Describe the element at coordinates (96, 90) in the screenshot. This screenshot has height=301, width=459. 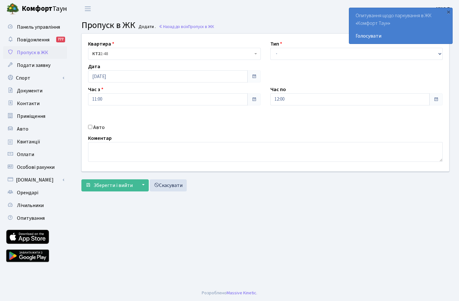
I see `label: Час з` at that location.